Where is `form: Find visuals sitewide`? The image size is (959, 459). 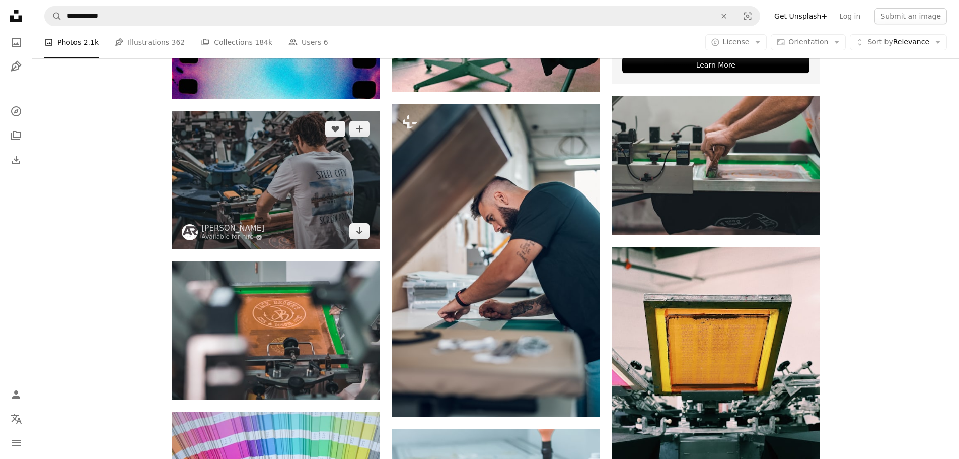
form: Find visuals sitewide is located at coordinates (402, 16).